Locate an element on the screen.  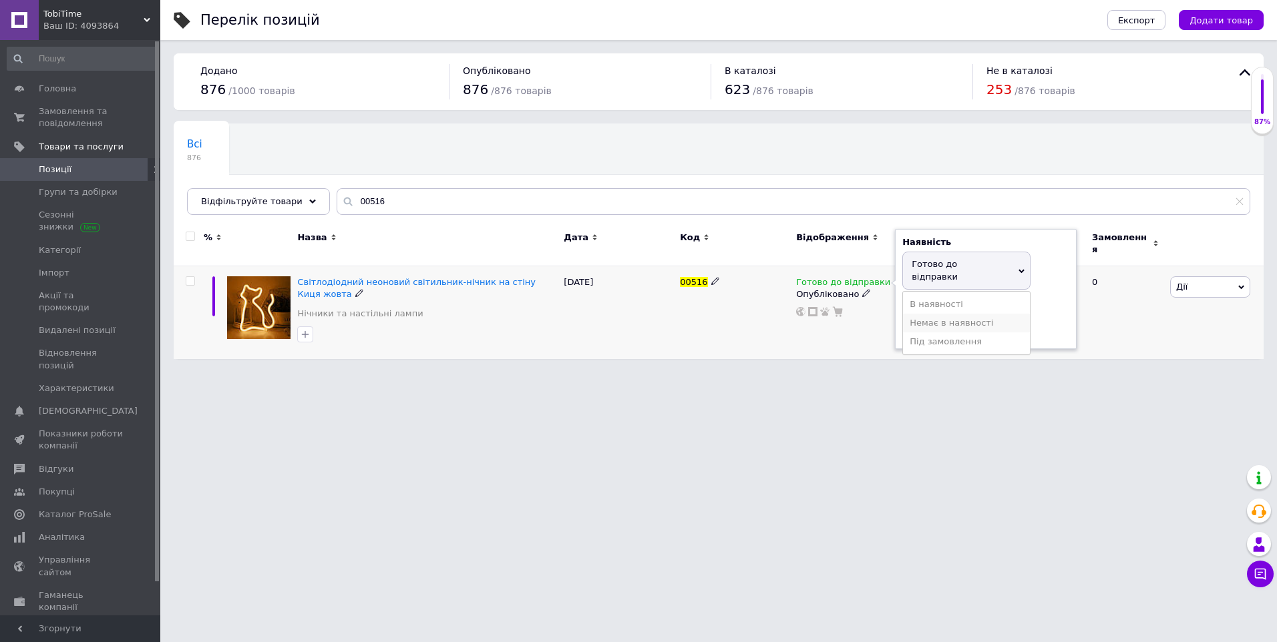
span: Відновлення позицій is located at coordinates (81, 359).